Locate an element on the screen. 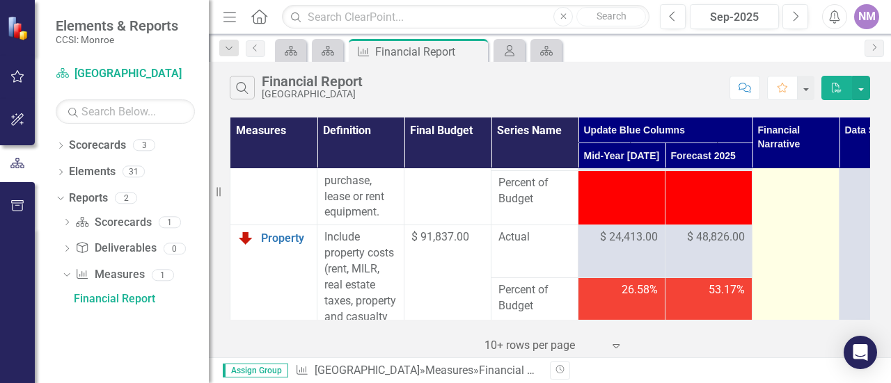 The image size is (891, 383). span: Assign Group is located at coordinates (255, 371).